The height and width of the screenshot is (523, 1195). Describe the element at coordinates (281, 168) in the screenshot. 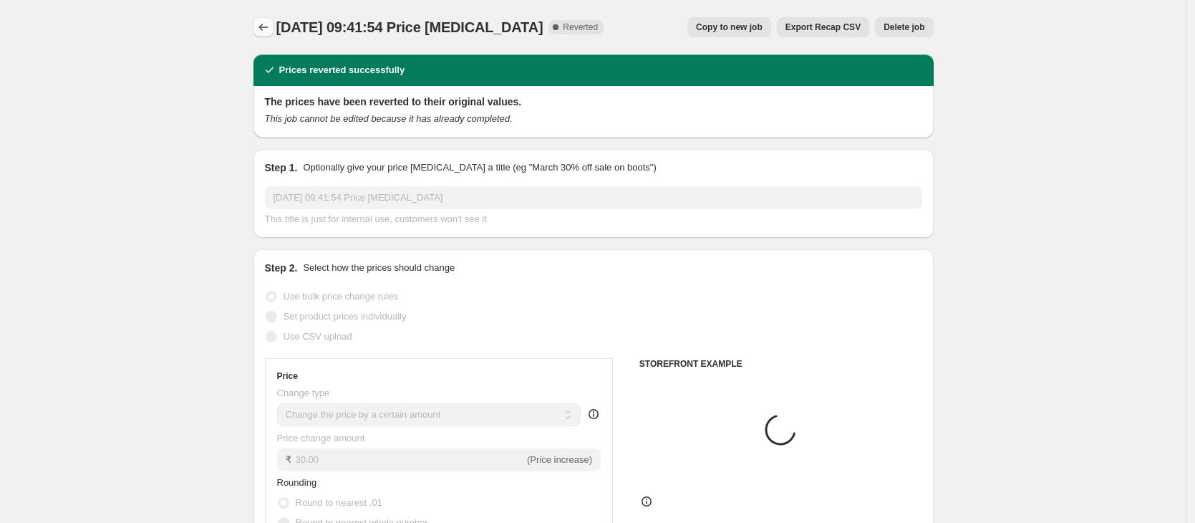

I see `h2: Step 1.` at that location.